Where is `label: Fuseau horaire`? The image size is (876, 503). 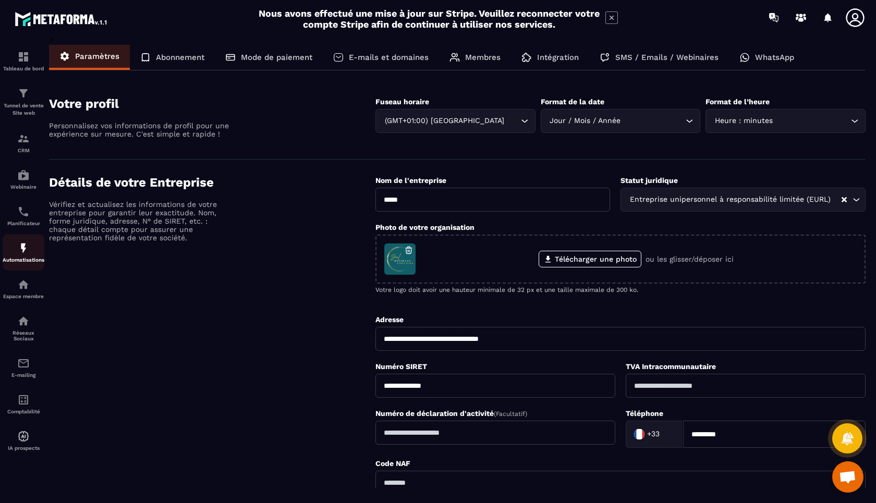 label: Fuseau horaire is located at coordinates (402, 102).